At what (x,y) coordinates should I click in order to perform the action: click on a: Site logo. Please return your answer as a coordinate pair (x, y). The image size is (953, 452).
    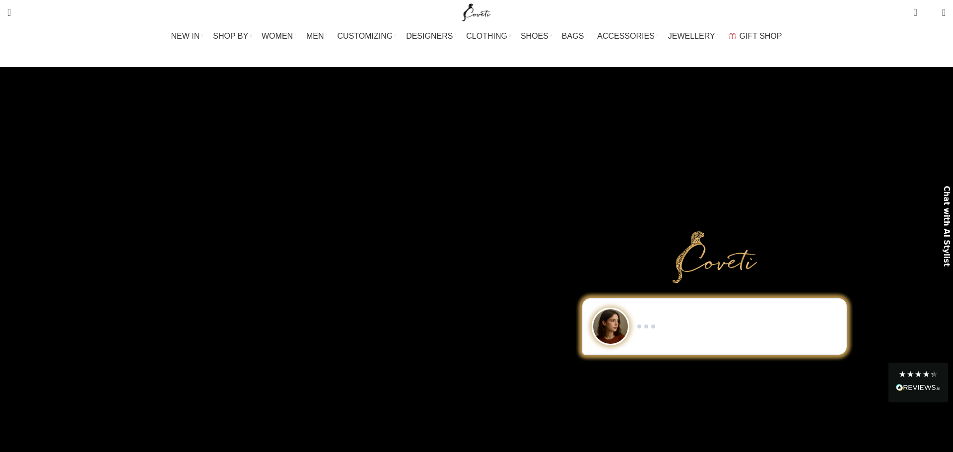
    Looking at the image, I should click on (477, 11).